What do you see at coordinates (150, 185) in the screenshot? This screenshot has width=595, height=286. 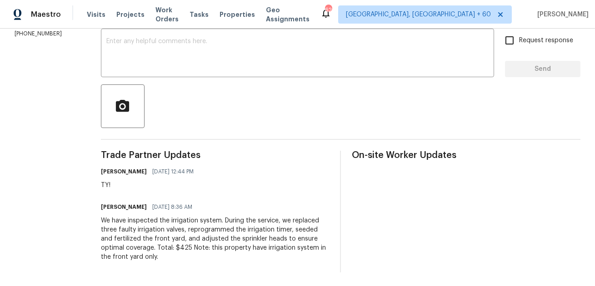 I see `div: TY!` at bounding box center [150, 185].